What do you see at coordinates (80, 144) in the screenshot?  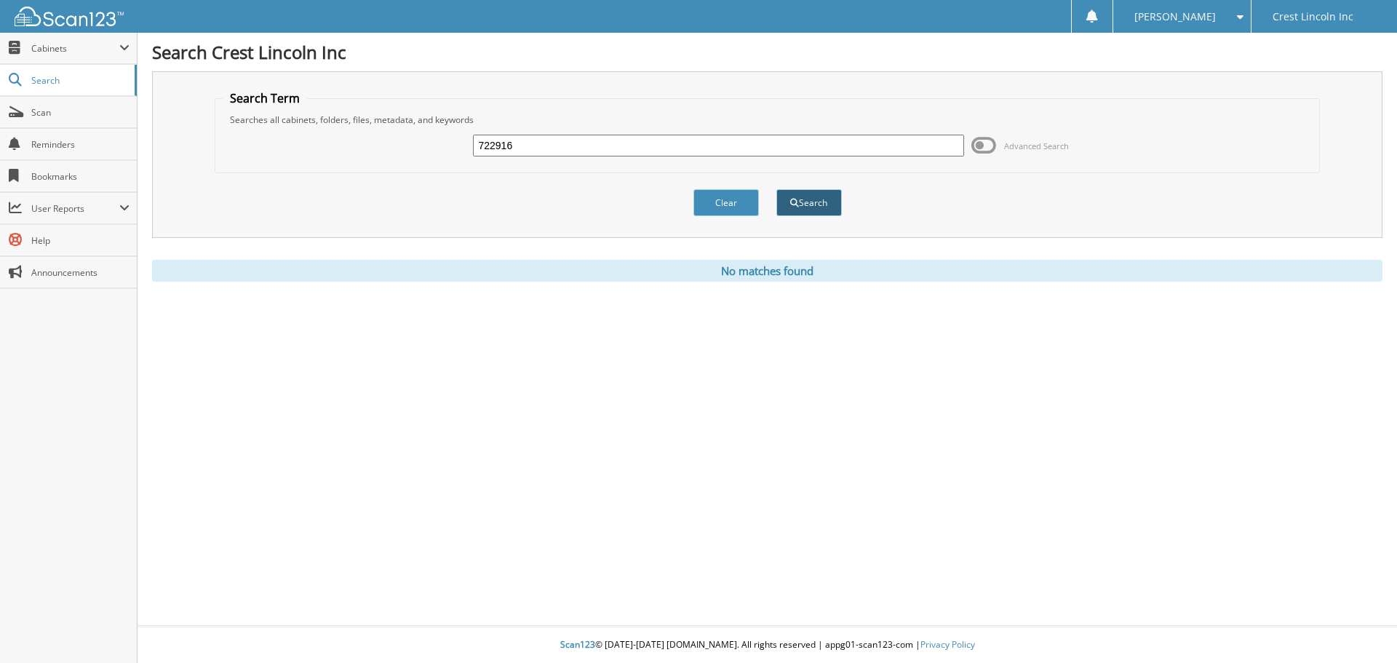 I see `span: Reminders` at bounding box center [80, 144].